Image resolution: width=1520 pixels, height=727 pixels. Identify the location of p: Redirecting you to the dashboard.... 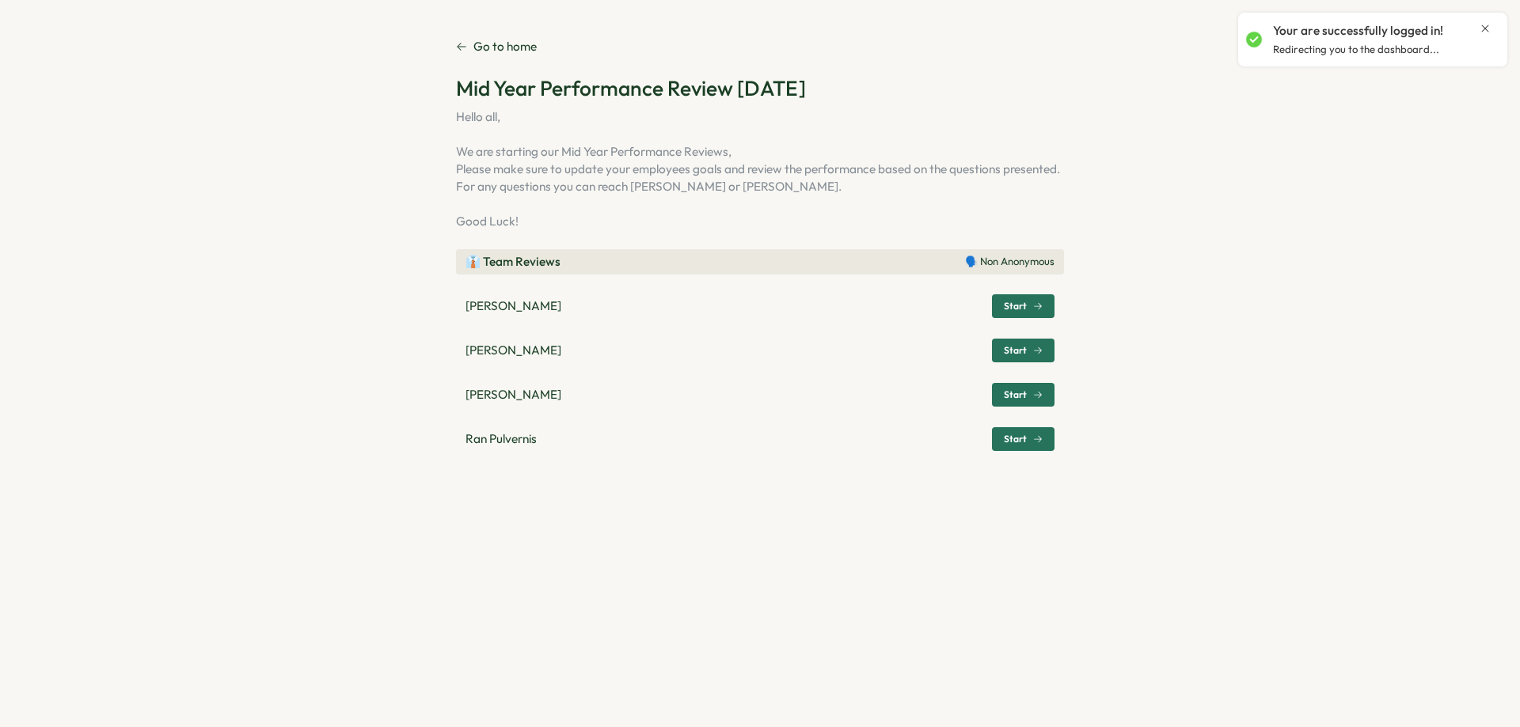
(1356, 50).